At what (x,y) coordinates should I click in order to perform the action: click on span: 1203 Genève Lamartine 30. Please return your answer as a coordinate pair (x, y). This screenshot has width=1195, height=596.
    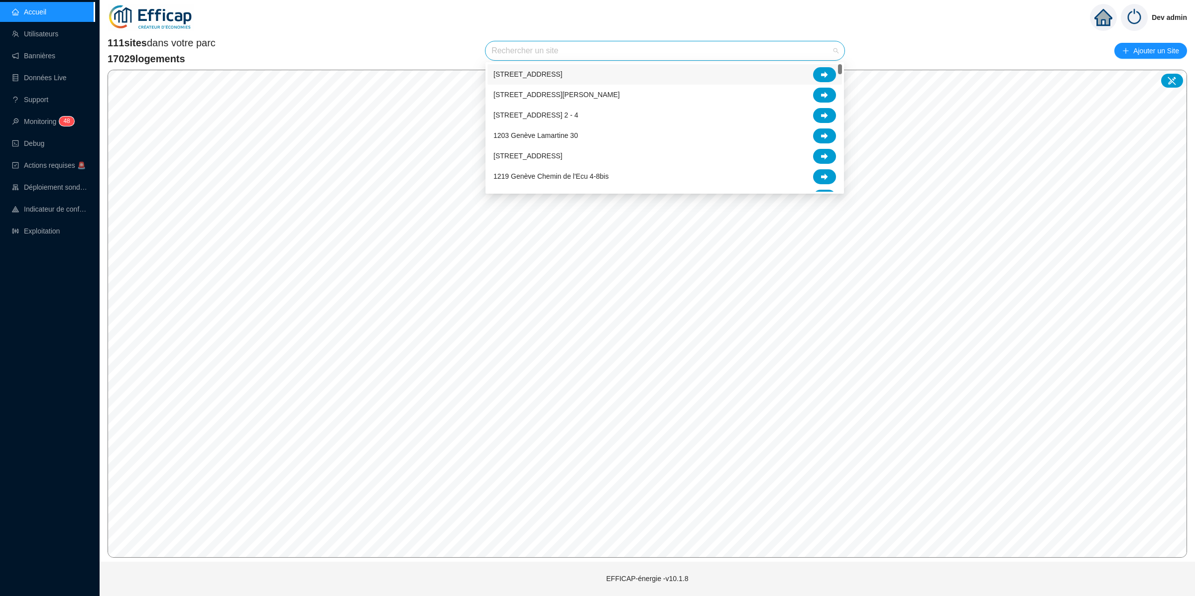
    Looking at the image, I should click on (536, 135).